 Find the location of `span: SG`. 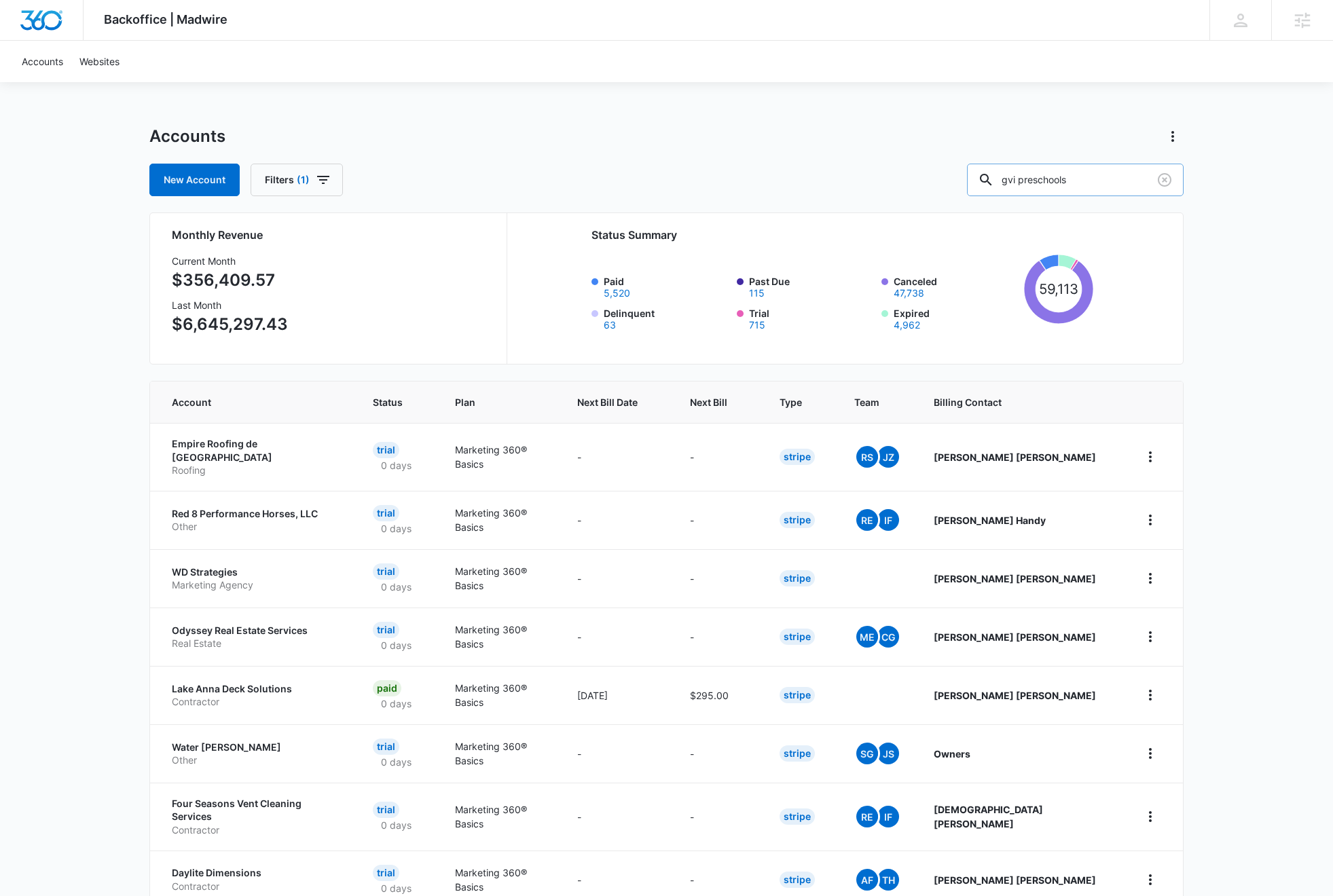

span: SG is located at coordinates (867, 753).